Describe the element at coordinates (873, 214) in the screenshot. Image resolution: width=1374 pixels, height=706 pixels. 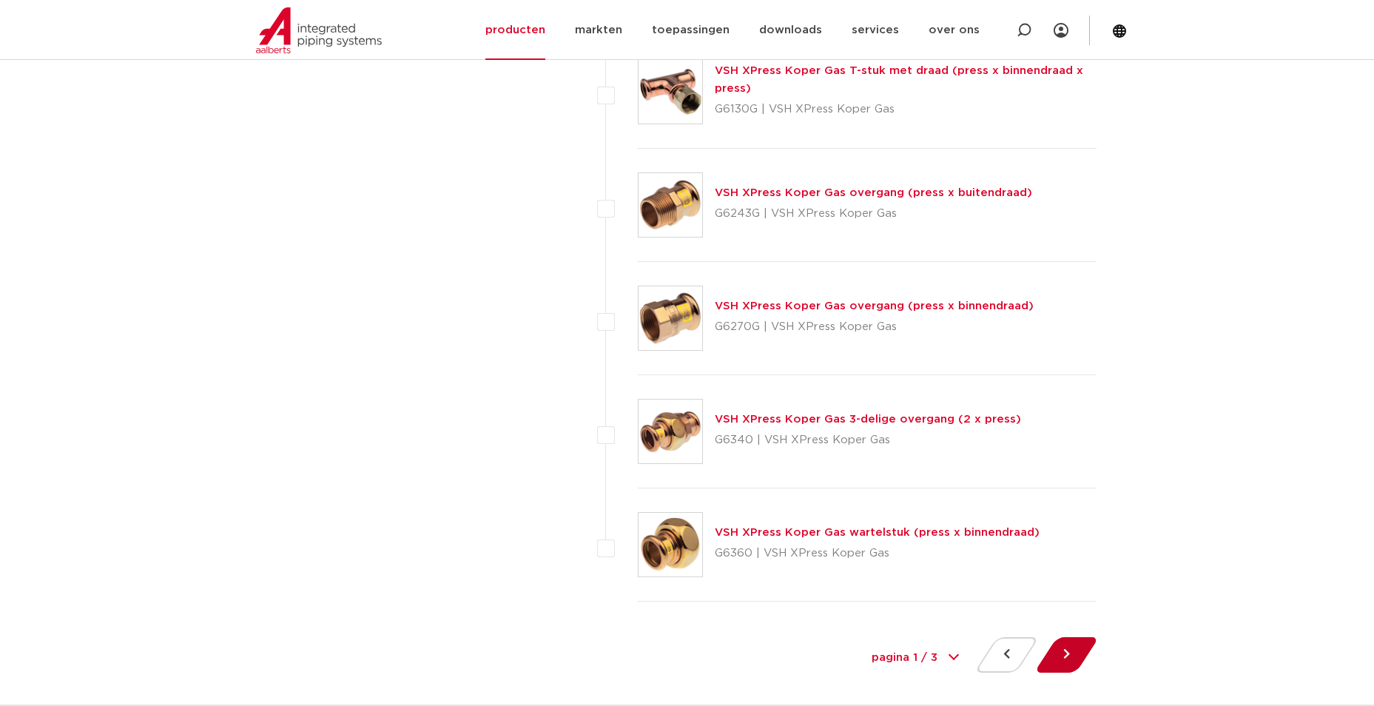
I see `p: G6243G | VSH XPress Koper Gas` at that location.